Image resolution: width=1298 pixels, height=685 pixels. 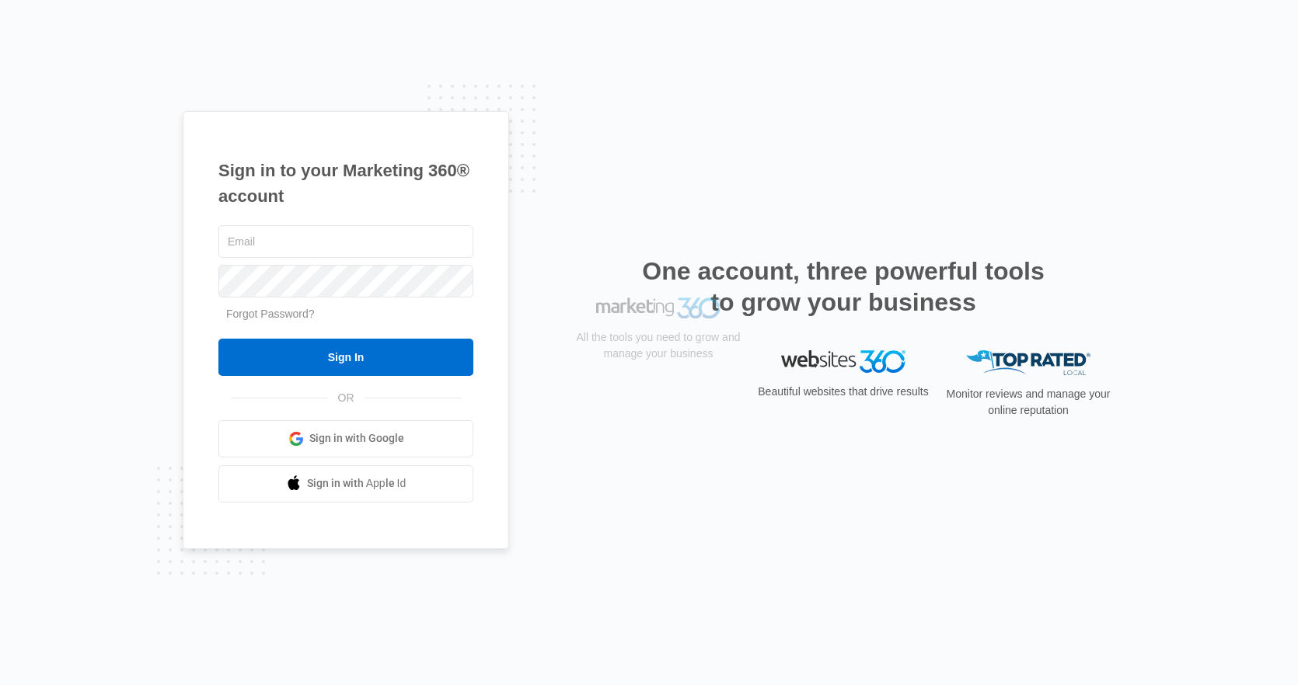 I want to click on h2: One account, three powerful tools to grow your business, so click(x=843, y=287).